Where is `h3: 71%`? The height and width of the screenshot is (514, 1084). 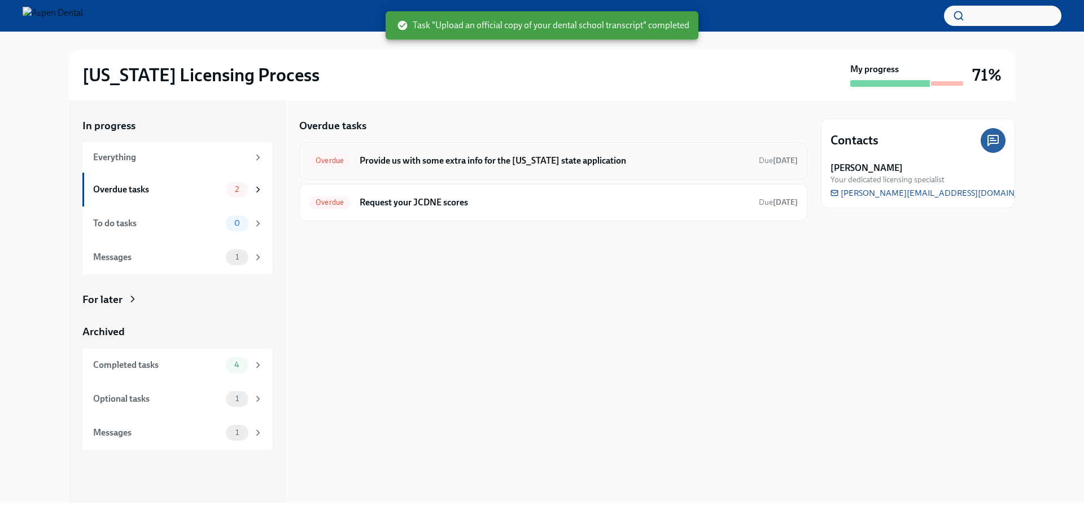
h3: 71% is located at coordinates (987, 75).